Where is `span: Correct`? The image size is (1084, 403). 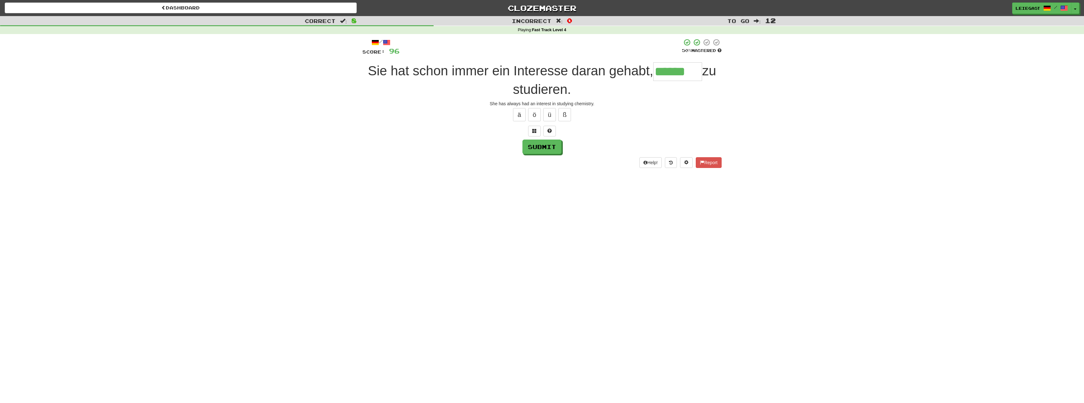 span: Correct is located at coordinates (320, 21).